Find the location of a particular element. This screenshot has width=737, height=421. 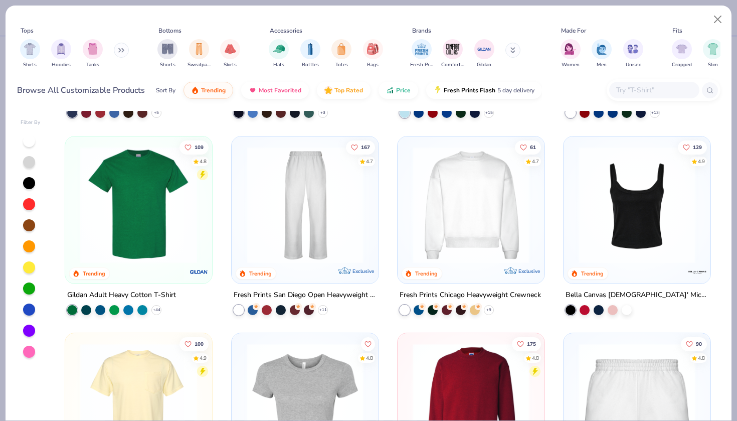

div: filter for Hats is located at coordinates (279, 54).